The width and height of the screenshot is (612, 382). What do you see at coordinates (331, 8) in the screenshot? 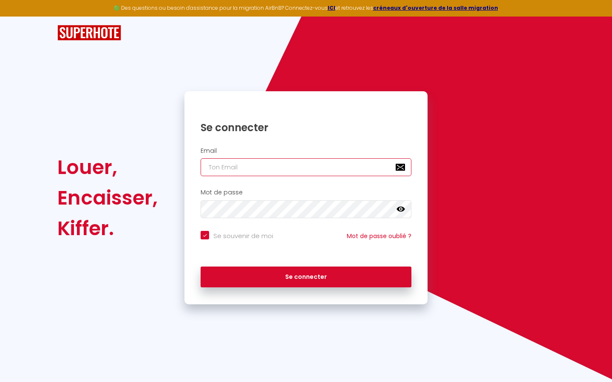
I see `strong: ICI` at bounding box center [331, 8].